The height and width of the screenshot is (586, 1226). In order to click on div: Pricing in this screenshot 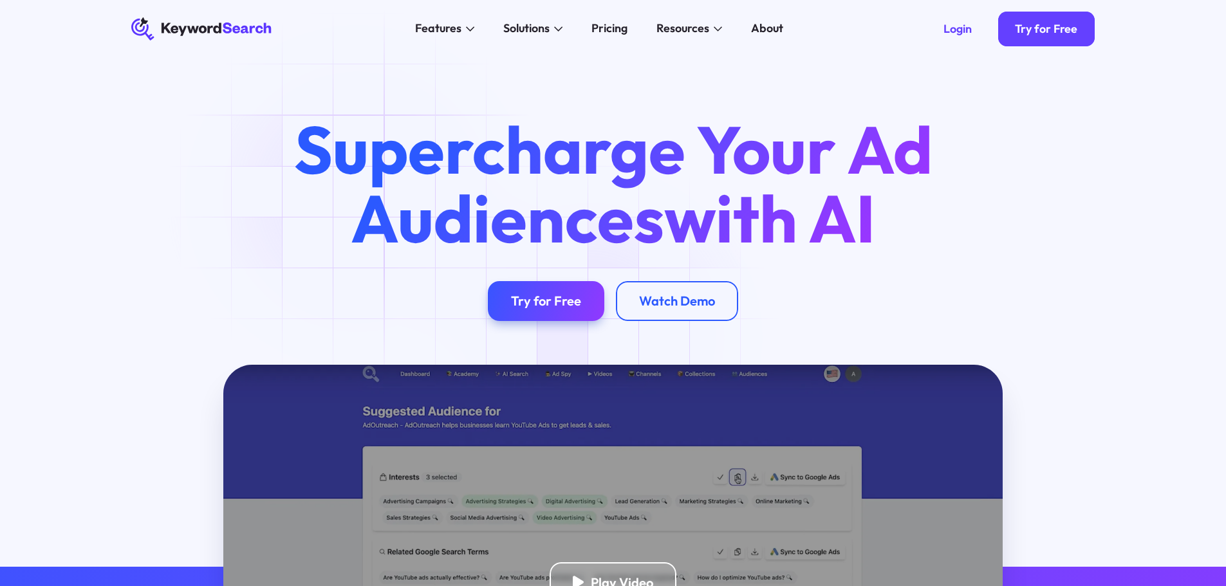, I will do `click(609, 28)`.